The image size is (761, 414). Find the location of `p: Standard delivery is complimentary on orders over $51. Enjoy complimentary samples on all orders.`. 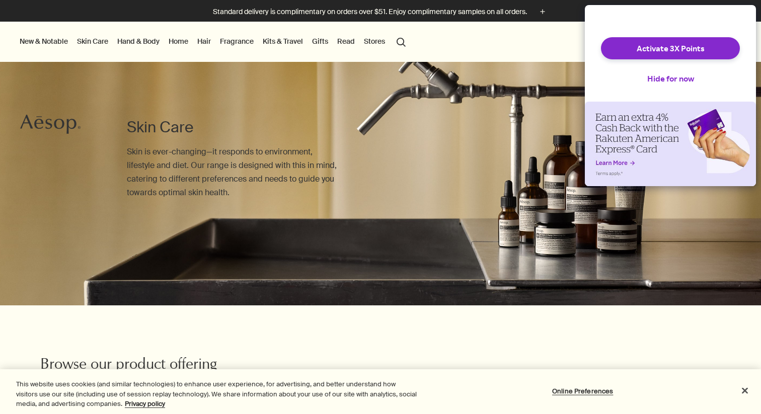

p: Standard delivery is complimentary on orders over $51. Enjoy complimentary samples on all orders. is located at coordinates (370, 12).